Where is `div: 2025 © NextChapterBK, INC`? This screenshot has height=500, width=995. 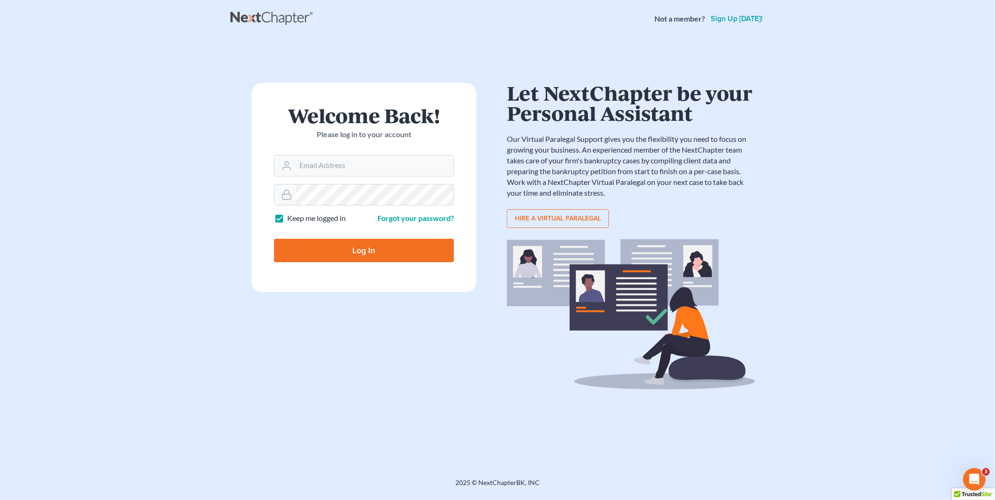 div: 2025 © NextChapterBK, INC is located at coordinates (498, 487).